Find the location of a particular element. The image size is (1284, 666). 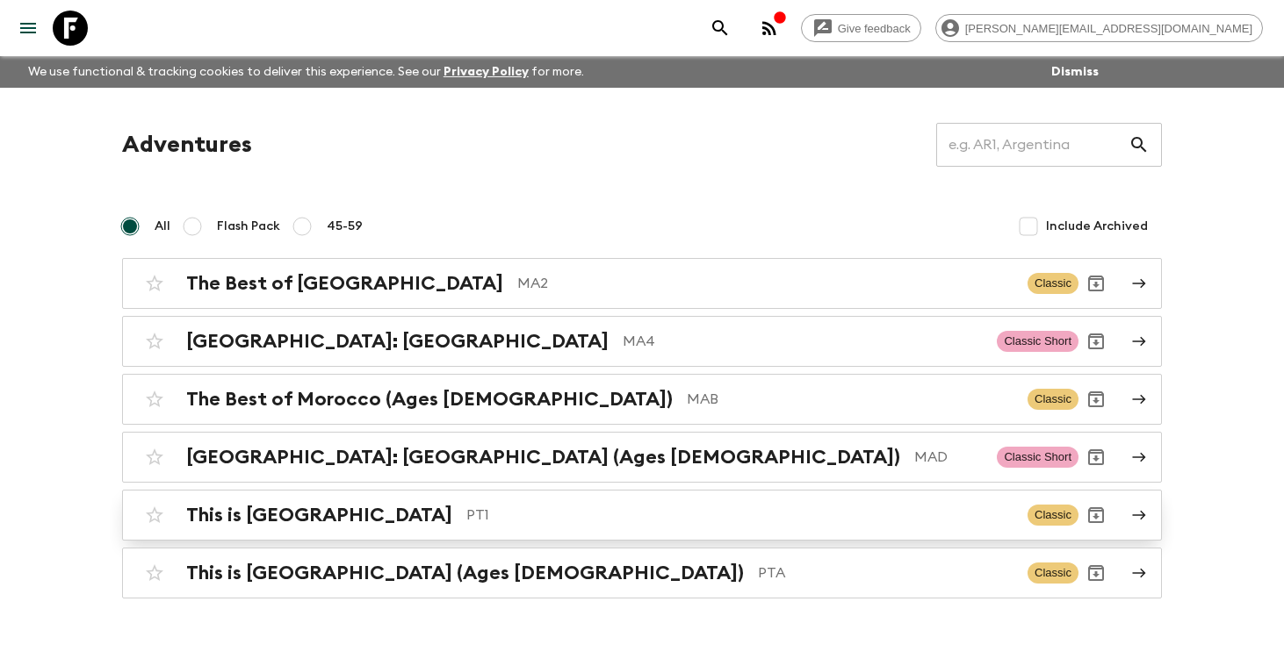

p: PTA is located at coordinates (885, 573).